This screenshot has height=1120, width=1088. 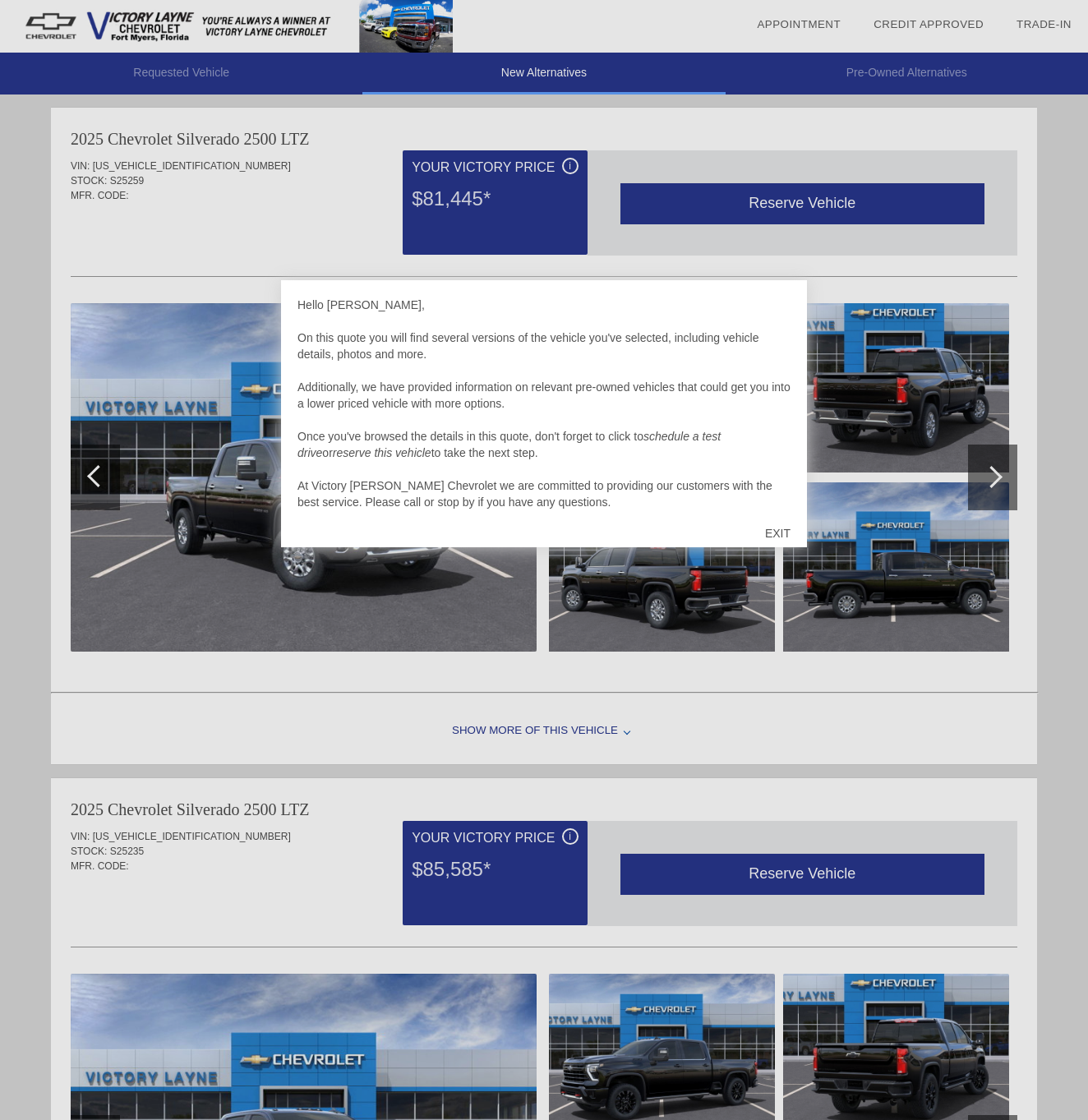 What do you see at coordinates (508, 444) in the screenshot?
I see `em: schedule a test drive` at bounding box center [508, 444].